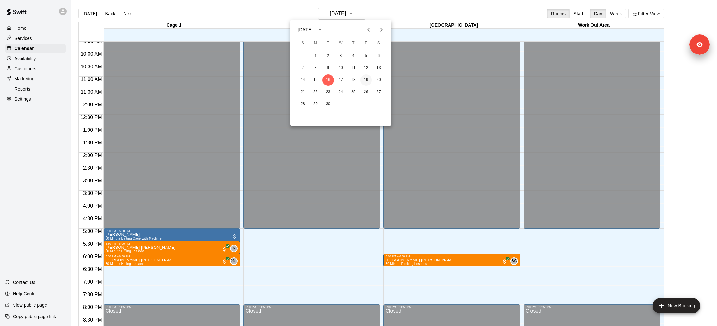 This screenshot has height=326, width=717. I want to click on span: Friday, so click(366, 43).